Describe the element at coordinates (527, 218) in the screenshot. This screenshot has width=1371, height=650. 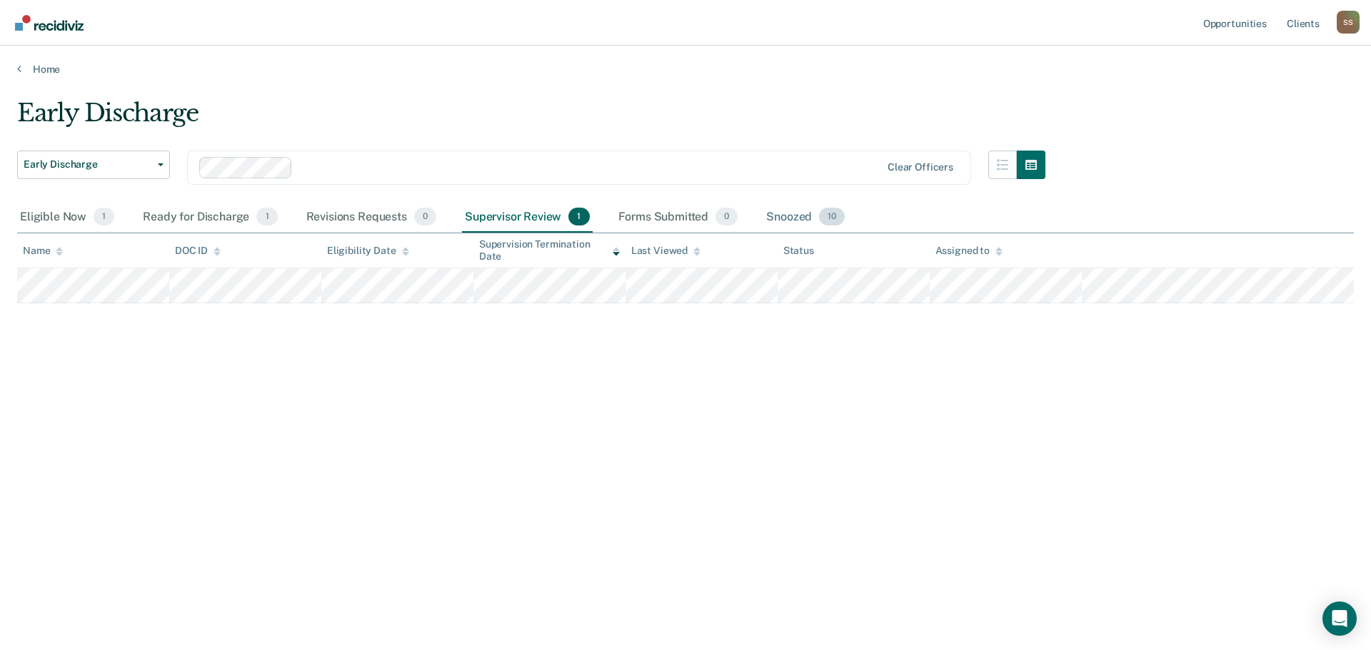
I see `div: Supervisor Review1` at that location.